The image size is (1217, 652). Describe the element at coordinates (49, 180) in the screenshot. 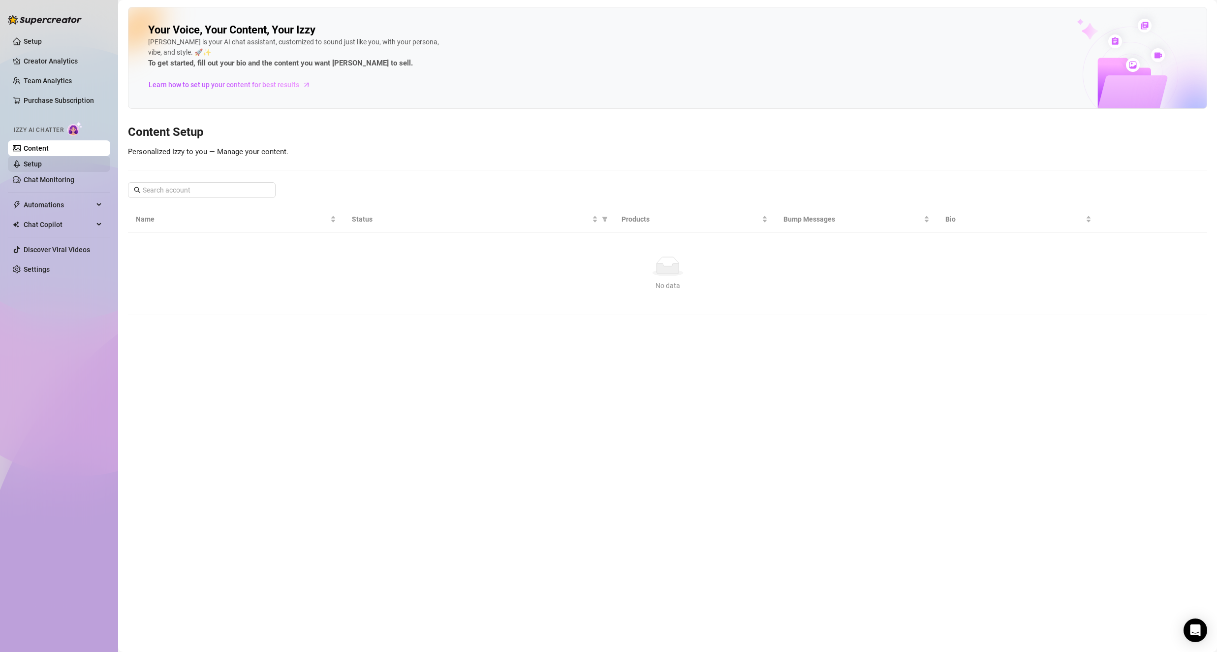

I see `a: Chat Monitoring` at that location.